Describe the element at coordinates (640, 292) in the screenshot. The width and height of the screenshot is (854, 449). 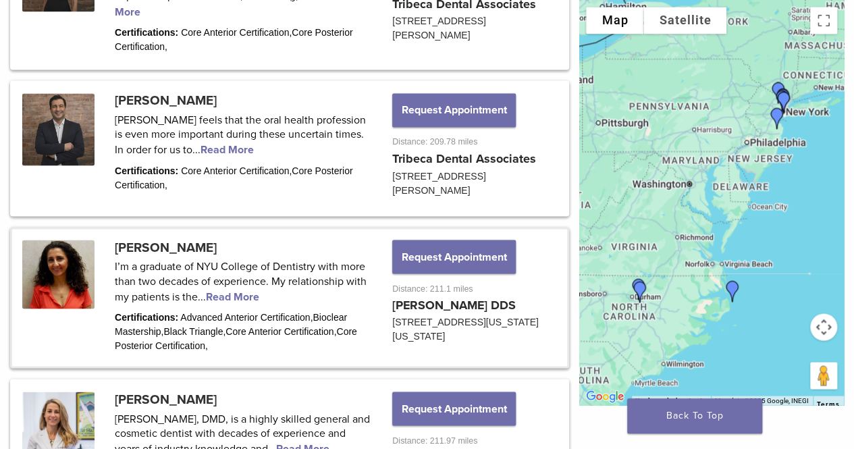
I see `div: Dr. Anna Abernethy` at that location.